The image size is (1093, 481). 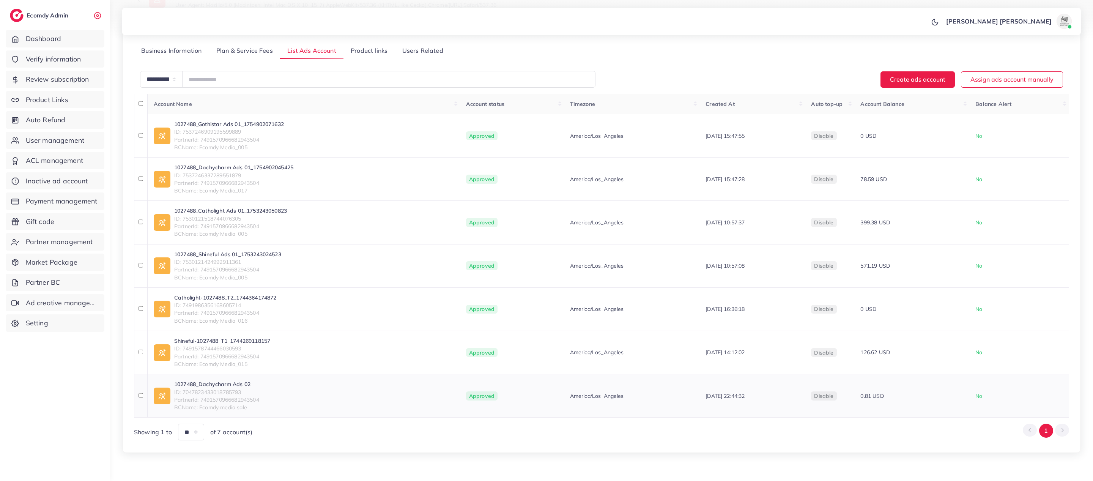 What do you see at coordinates (47, 100) in the screenshot?
I see `span: Product Links` at bounding box center [47, 100].